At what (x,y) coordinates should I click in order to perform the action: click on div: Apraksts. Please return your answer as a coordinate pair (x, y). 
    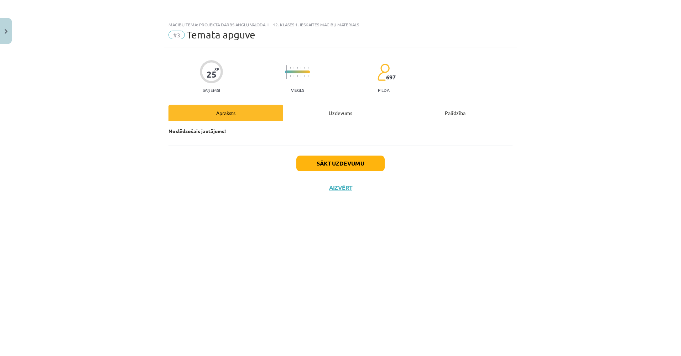
    Looking at the image, I should click on (226, 112).